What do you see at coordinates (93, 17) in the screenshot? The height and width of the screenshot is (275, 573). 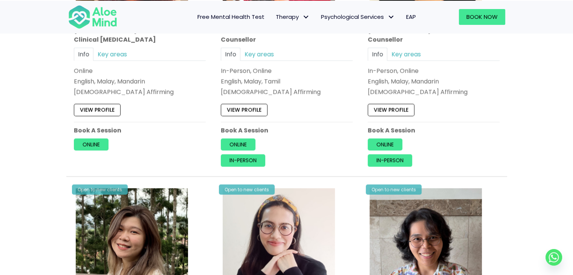 I see `img: Aloe mind Logo` at bounding box center [93, 17].